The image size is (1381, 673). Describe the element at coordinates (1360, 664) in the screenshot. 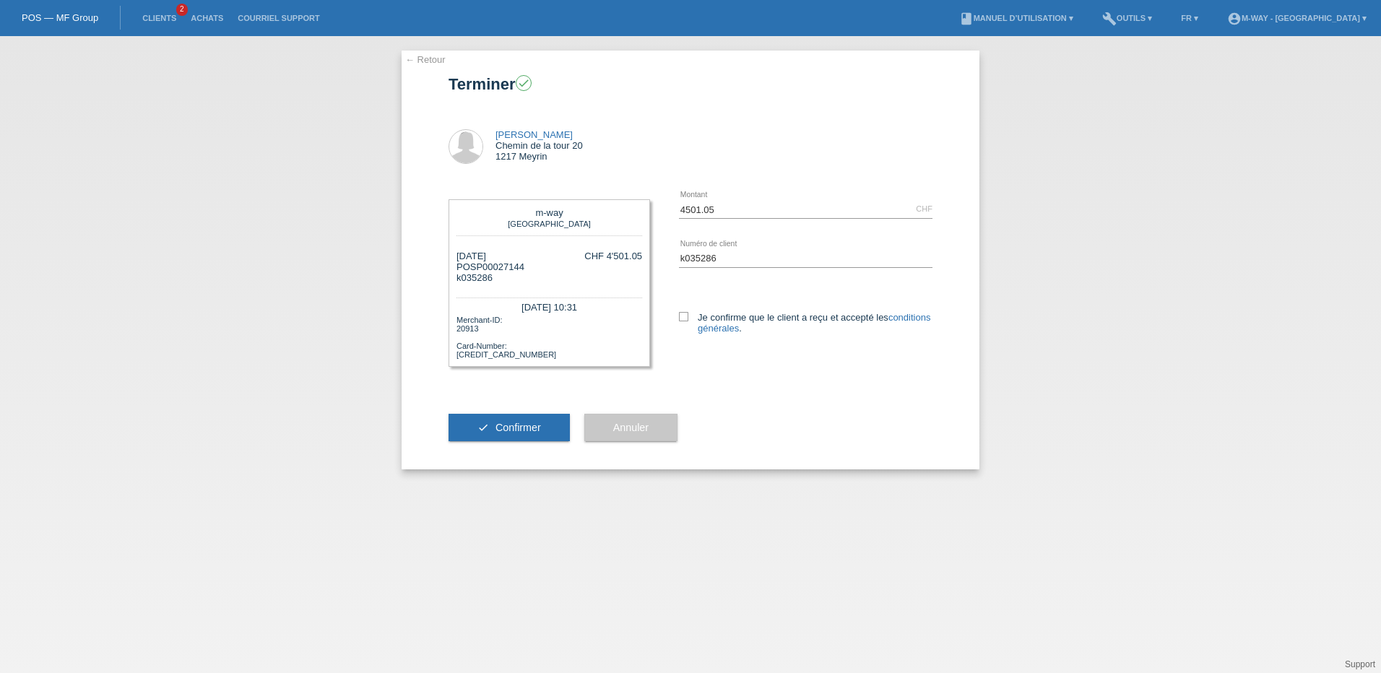

I see `a: Support` at that location.